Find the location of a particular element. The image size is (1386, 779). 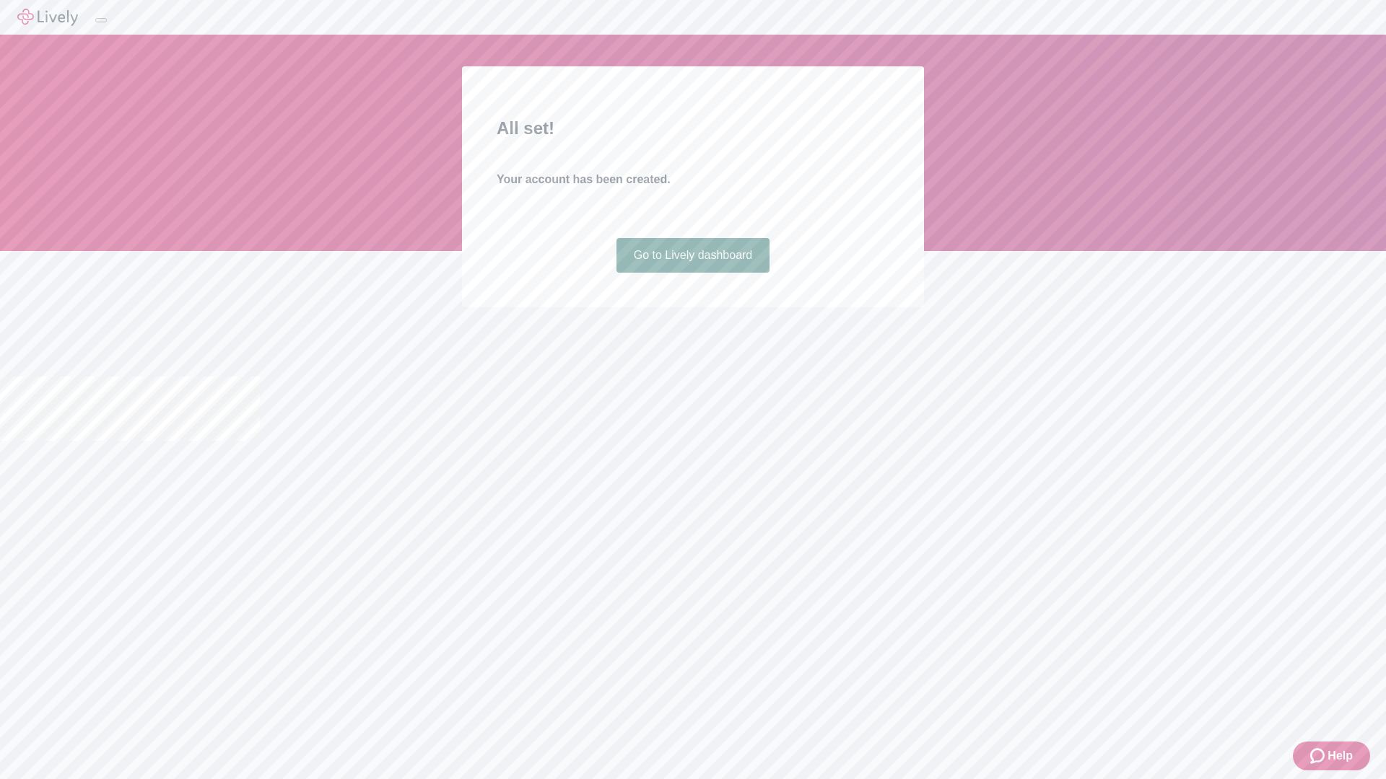

svg: Zendesk support icon is located at coordinates (1319, 756).